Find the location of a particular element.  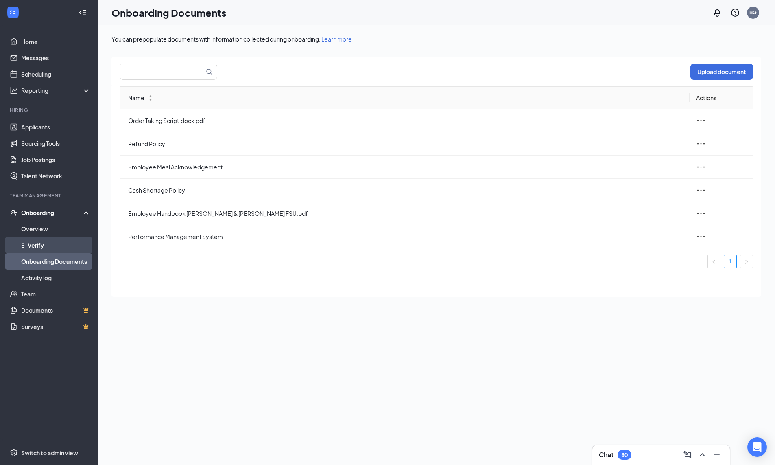

a: Messages is located at coordinates (56, 58).